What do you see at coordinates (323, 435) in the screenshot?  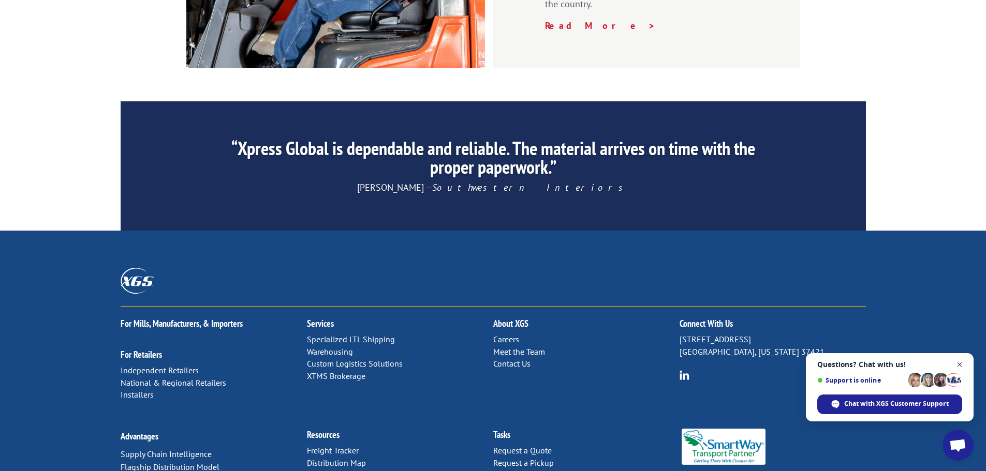 I see `a: Resources` at bounding box center [323, 435].